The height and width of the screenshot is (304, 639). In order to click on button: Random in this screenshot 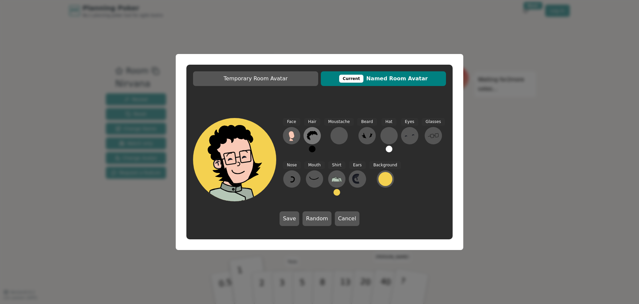, I will do `click(317, 218)`.